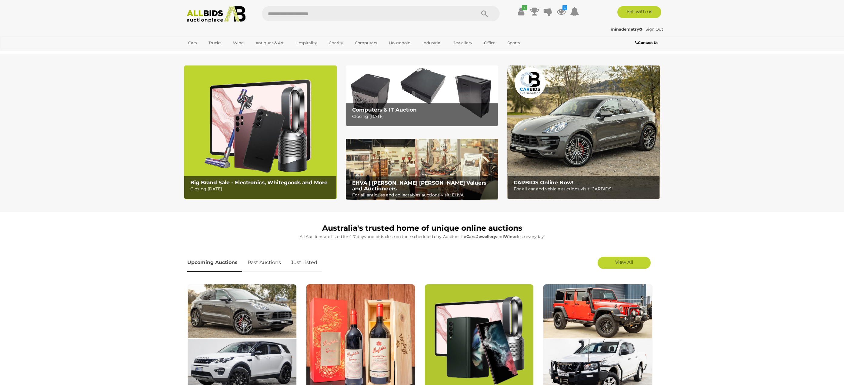 The image size is (844, 385). I want to click on a: Jewellery, so click(463, 43).